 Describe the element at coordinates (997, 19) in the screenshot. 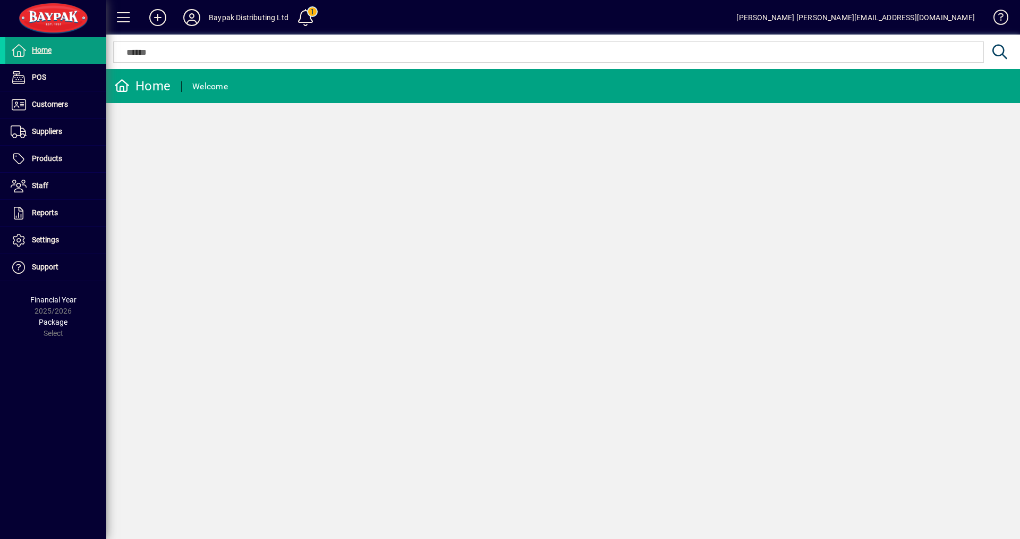

I see `a: Knowledge Base` at that location.